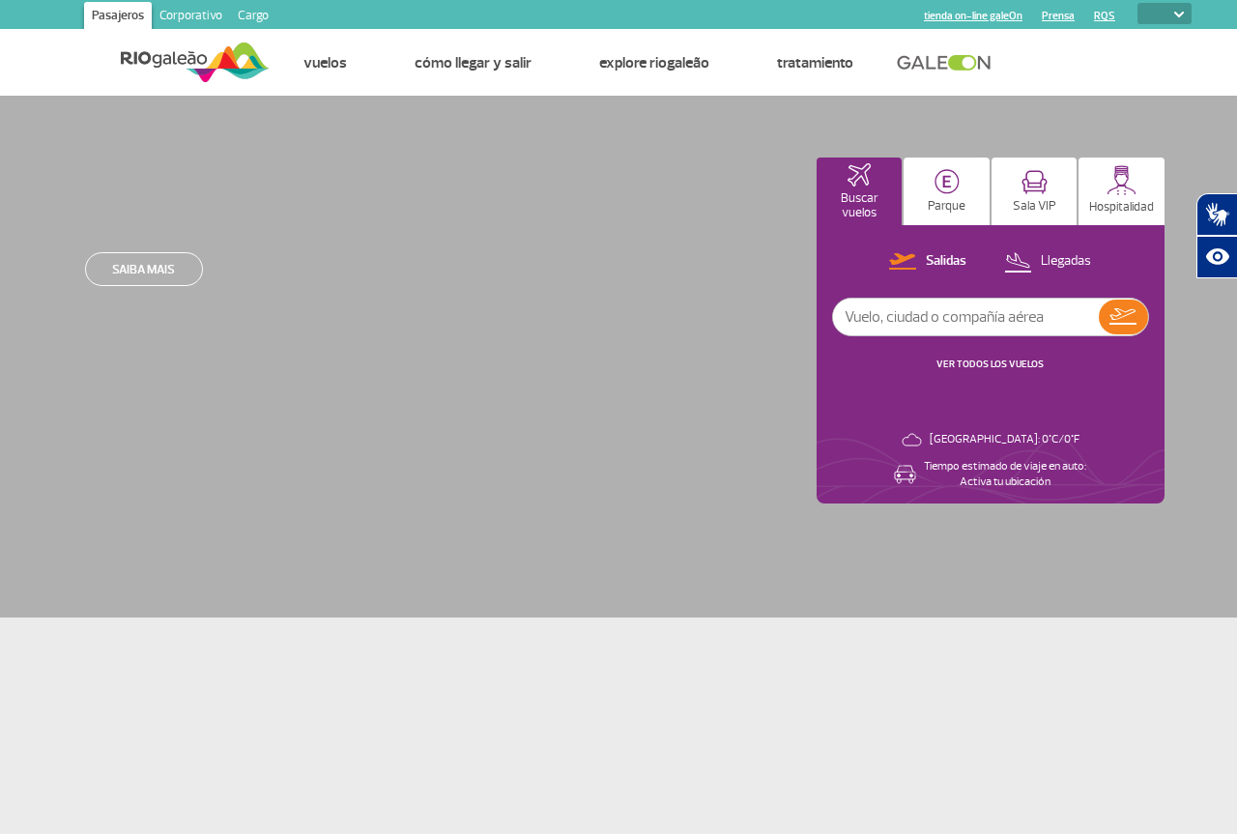  Describe the element at coordinates (947, 182) in the screenshot. I see `img: carParkingHome.svg` at that location.